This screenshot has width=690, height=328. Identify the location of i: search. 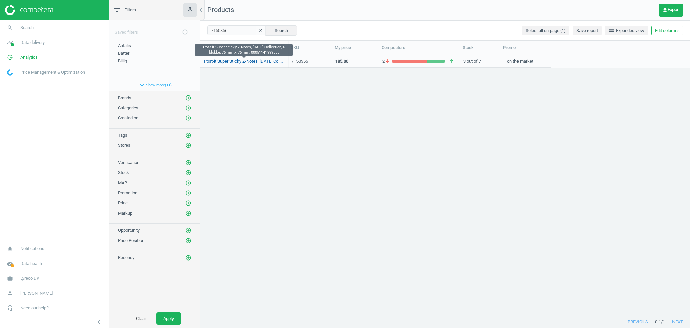
(10, 28).